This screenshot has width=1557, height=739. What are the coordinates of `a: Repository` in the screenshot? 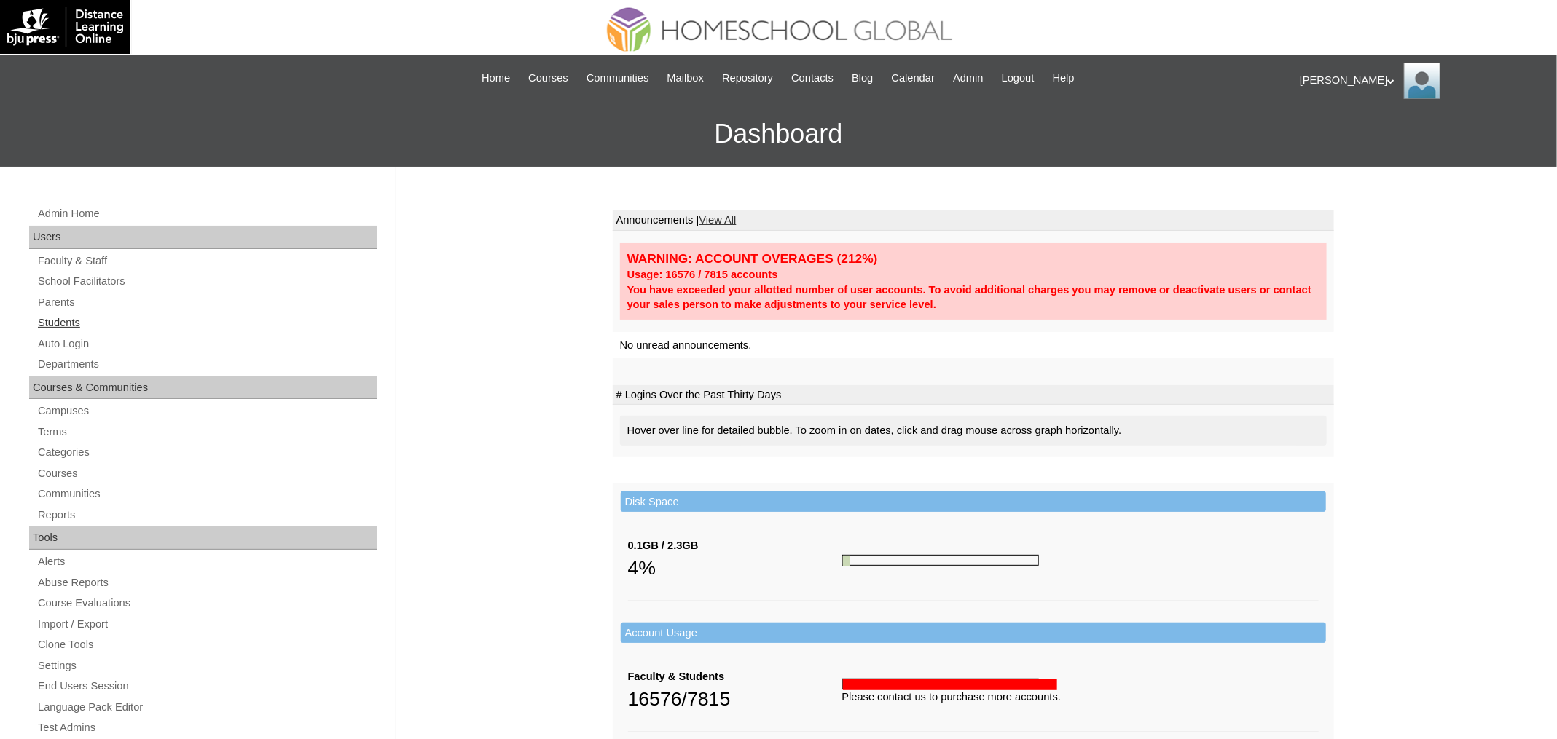 It's located at (747, 78).